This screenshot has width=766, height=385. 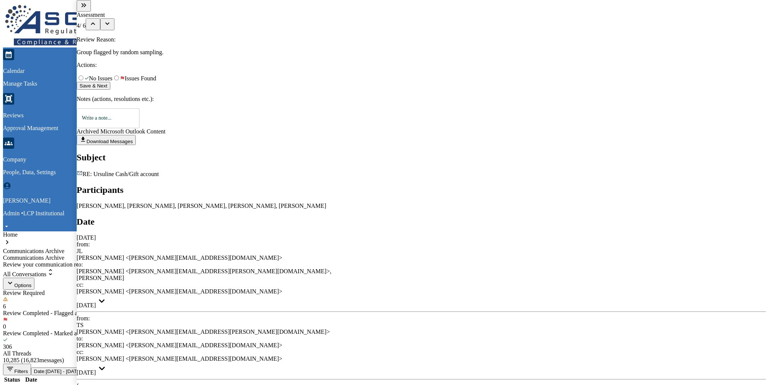 What do you see at coordinates (87, 78) in the screenshot?
I see `img: Checkmark` at bounding box center [87, 78].